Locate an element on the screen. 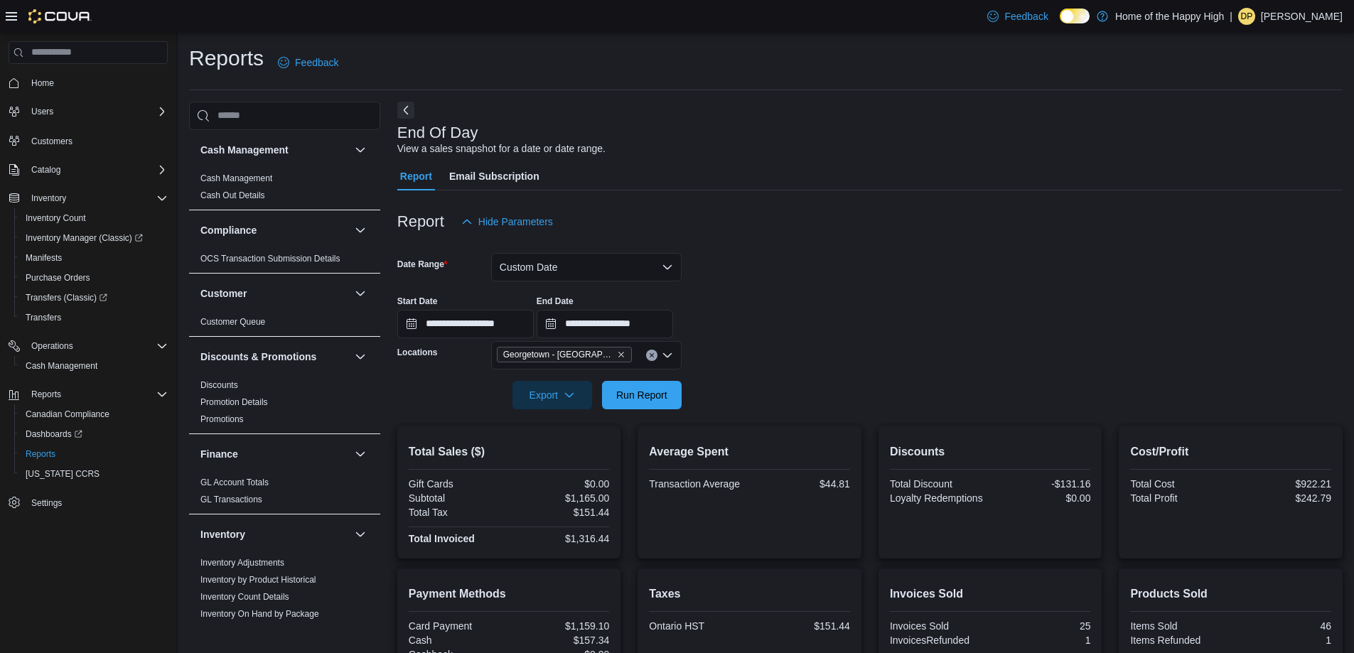 The image size is (1354, 653). a: Dashboards is located at coordinates (94, 434).